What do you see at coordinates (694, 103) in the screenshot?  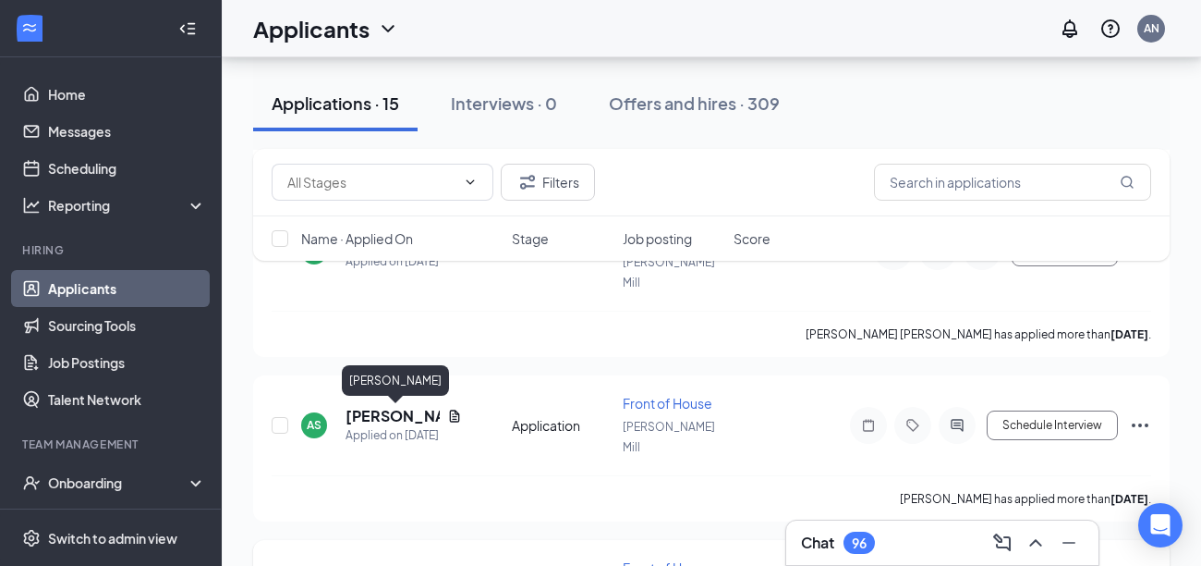 I see `div: Offers and hires · 309` at bounding box center [694, 103].